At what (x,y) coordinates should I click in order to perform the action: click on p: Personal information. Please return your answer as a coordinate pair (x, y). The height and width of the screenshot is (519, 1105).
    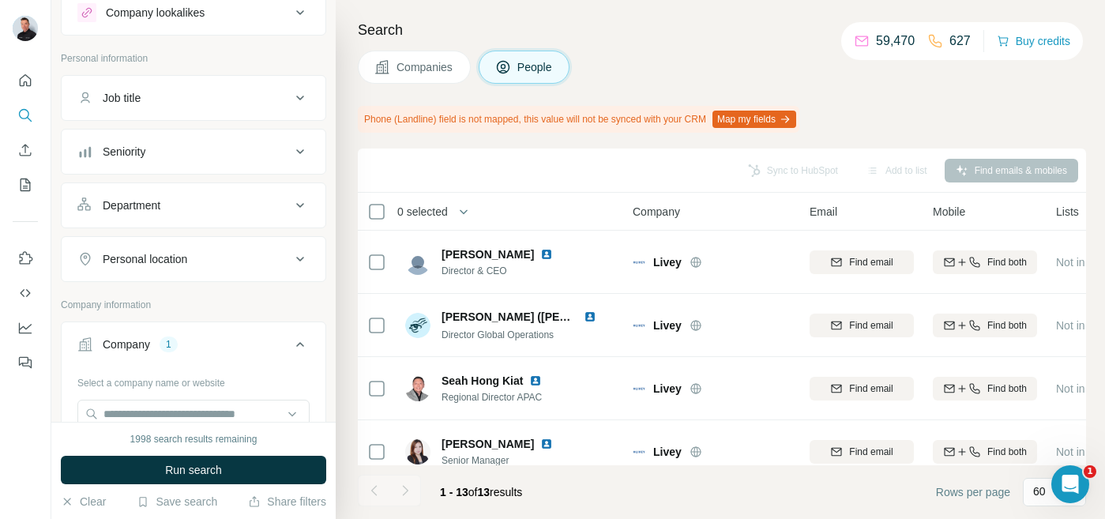
    Looking at the image, I should click on (194, 58).